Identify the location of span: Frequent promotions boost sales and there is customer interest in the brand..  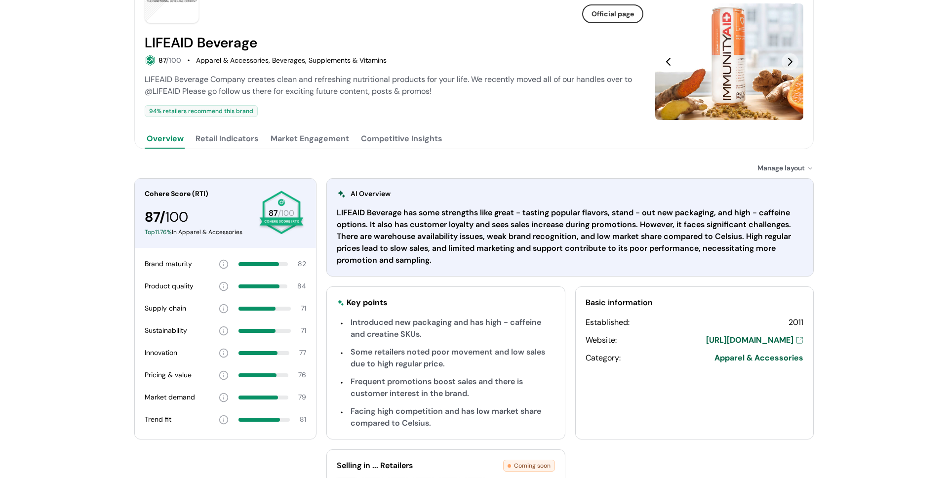
(437, 387).